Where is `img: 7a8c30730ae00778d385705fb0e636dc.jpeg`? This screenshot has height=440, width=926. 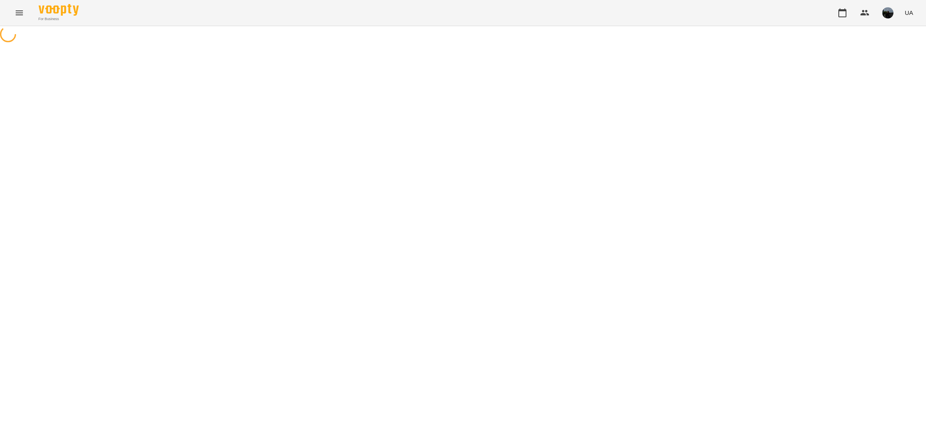 img: 7a8c30730ae00778d385705fb0e636dc.jpeg is located at coordinates (888, 13).